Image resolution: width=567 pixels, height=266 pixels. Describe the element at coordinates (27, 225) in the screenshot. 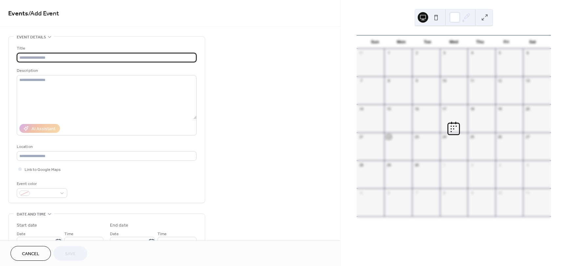

I see `div: Start date` at that location.